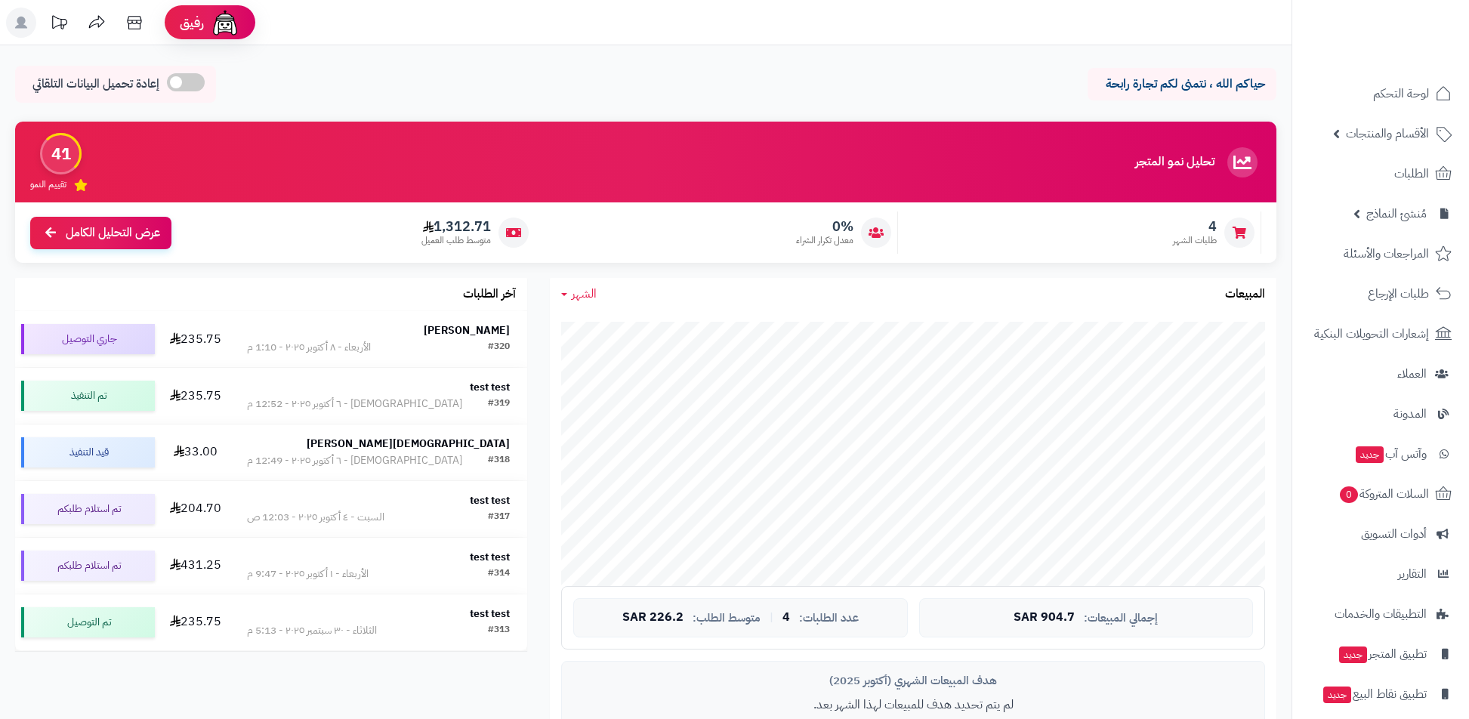  I want to click on span: 0, so click(1349, 495).